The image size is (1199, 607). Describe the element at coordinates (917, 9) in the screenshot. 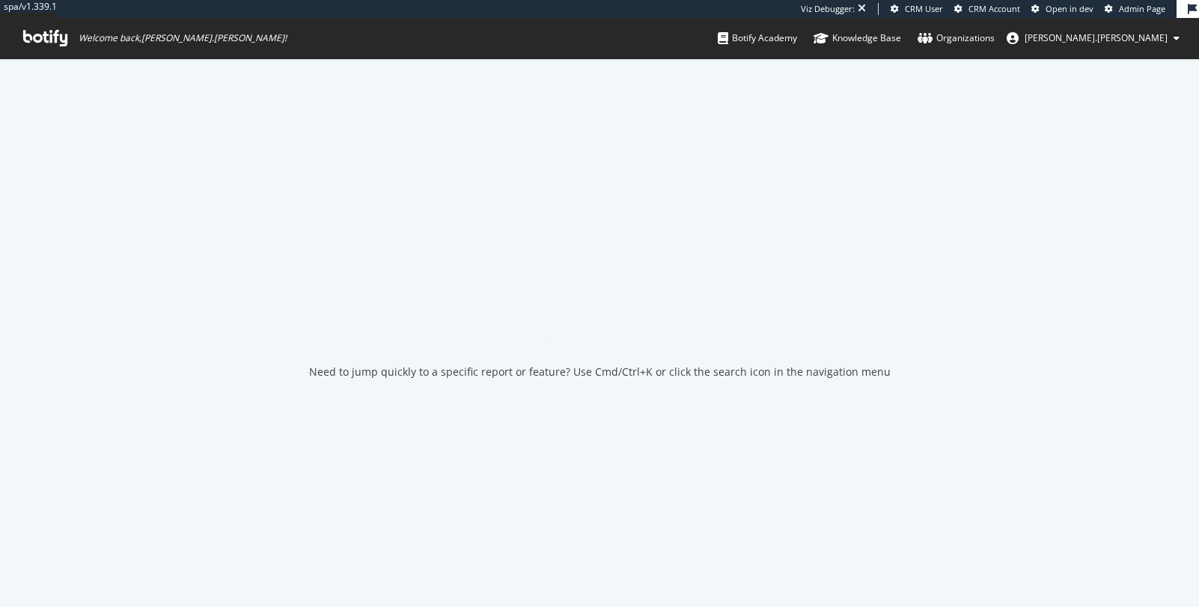

I see `a: CRM User` at that location.